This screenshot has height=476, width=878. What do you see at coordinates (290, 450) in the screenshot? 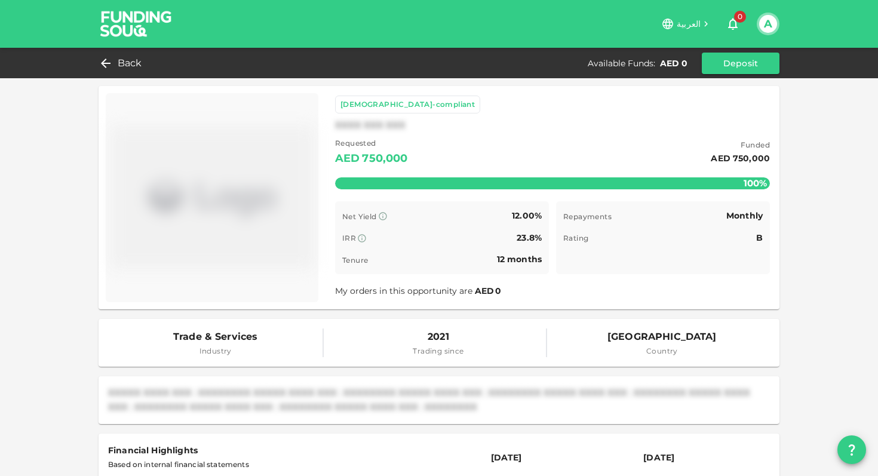
I see `div: Financial Highlights` at bounding box center [290, 450].